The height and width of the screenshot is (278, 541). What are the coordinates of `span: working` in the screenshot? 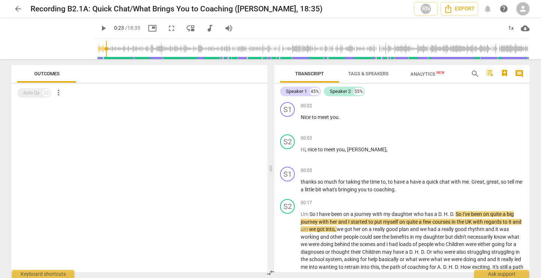 It's located at (310, 237).